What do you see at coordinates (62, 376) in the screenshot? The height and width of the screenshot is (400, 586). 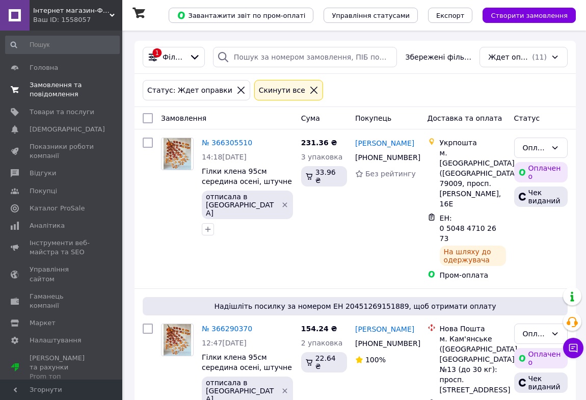 I see `div: Prom топ` at bounding box center [62, 376].